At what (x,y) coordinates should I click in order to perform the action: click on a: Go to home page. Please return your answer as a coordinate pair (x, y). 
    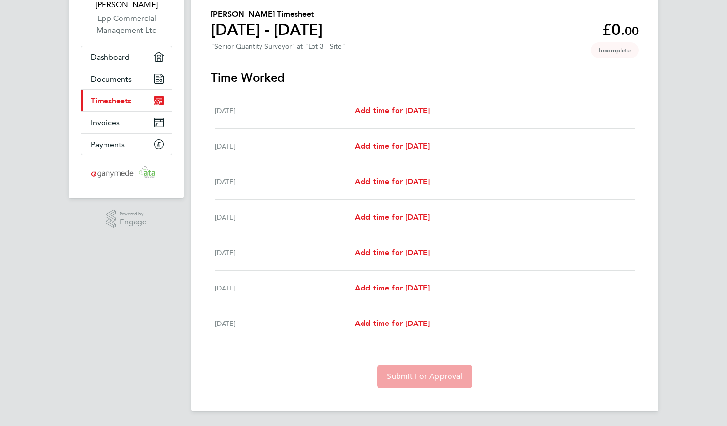
    Looking at the image, I should click on (126, 173).